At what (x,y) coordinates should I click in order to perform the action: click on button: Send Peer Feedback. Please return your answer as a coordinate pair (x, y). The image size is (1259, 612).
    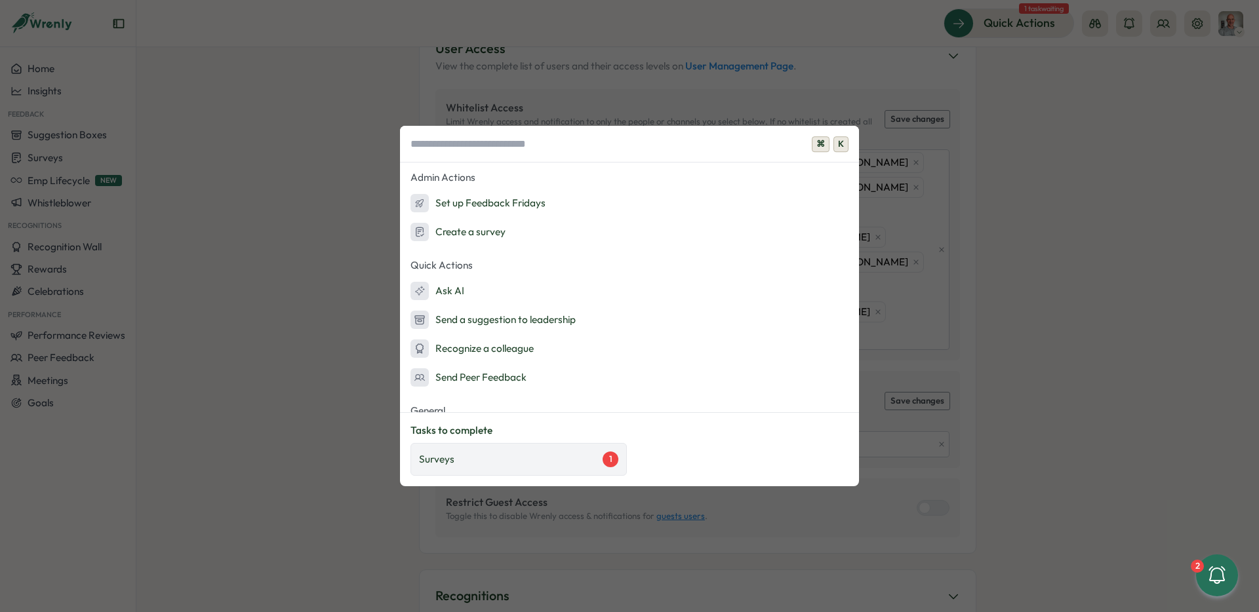
    Looking at the image, I should click on (629, 378).